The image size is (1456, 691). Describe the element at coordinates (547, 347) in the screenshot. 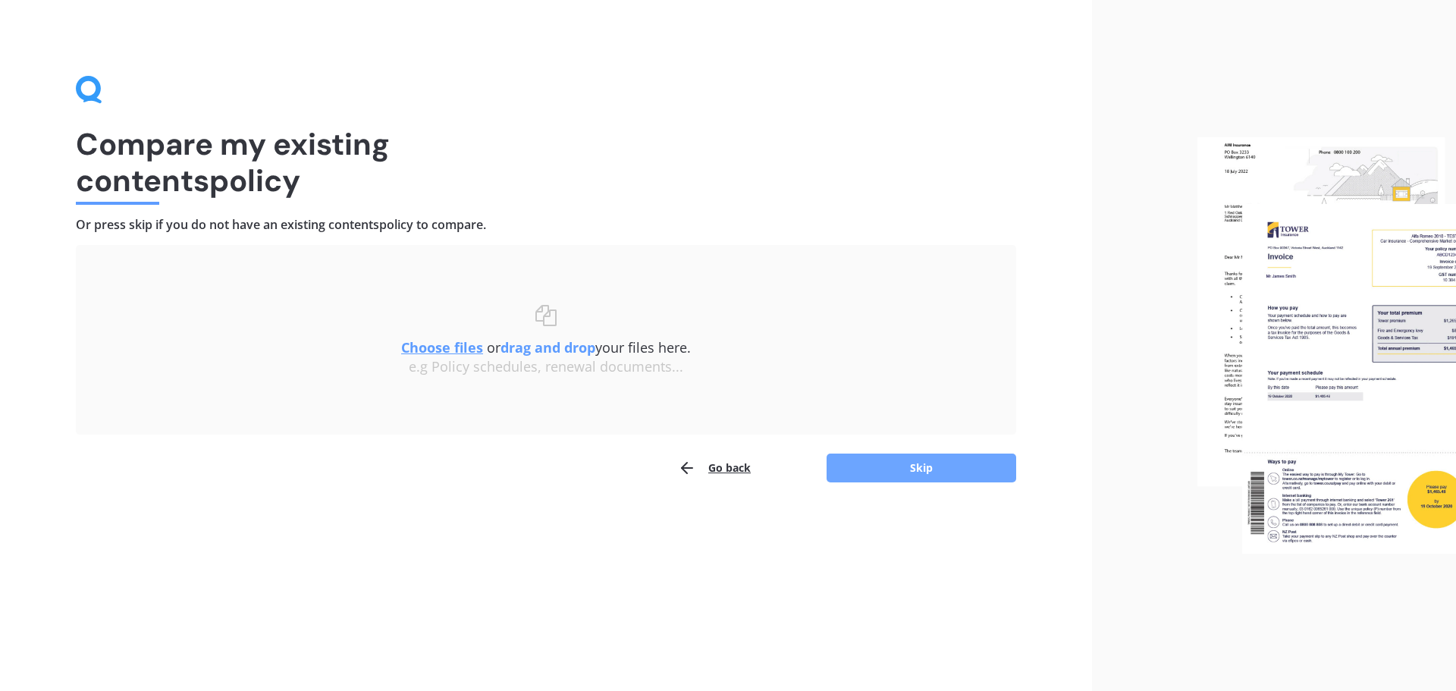

I see `b: drag and drop` at that location.